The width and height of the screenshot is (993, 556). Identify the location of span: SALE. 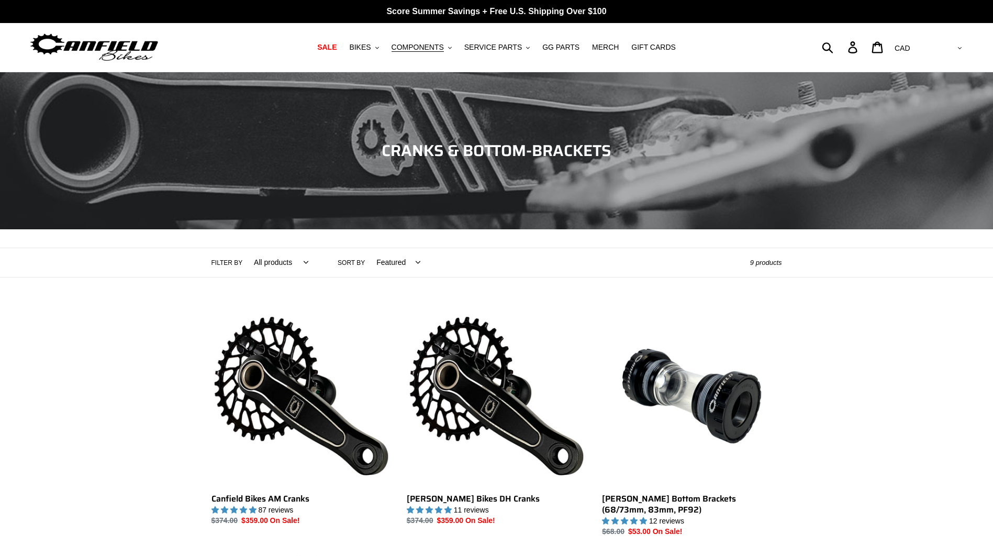
(327, 47).